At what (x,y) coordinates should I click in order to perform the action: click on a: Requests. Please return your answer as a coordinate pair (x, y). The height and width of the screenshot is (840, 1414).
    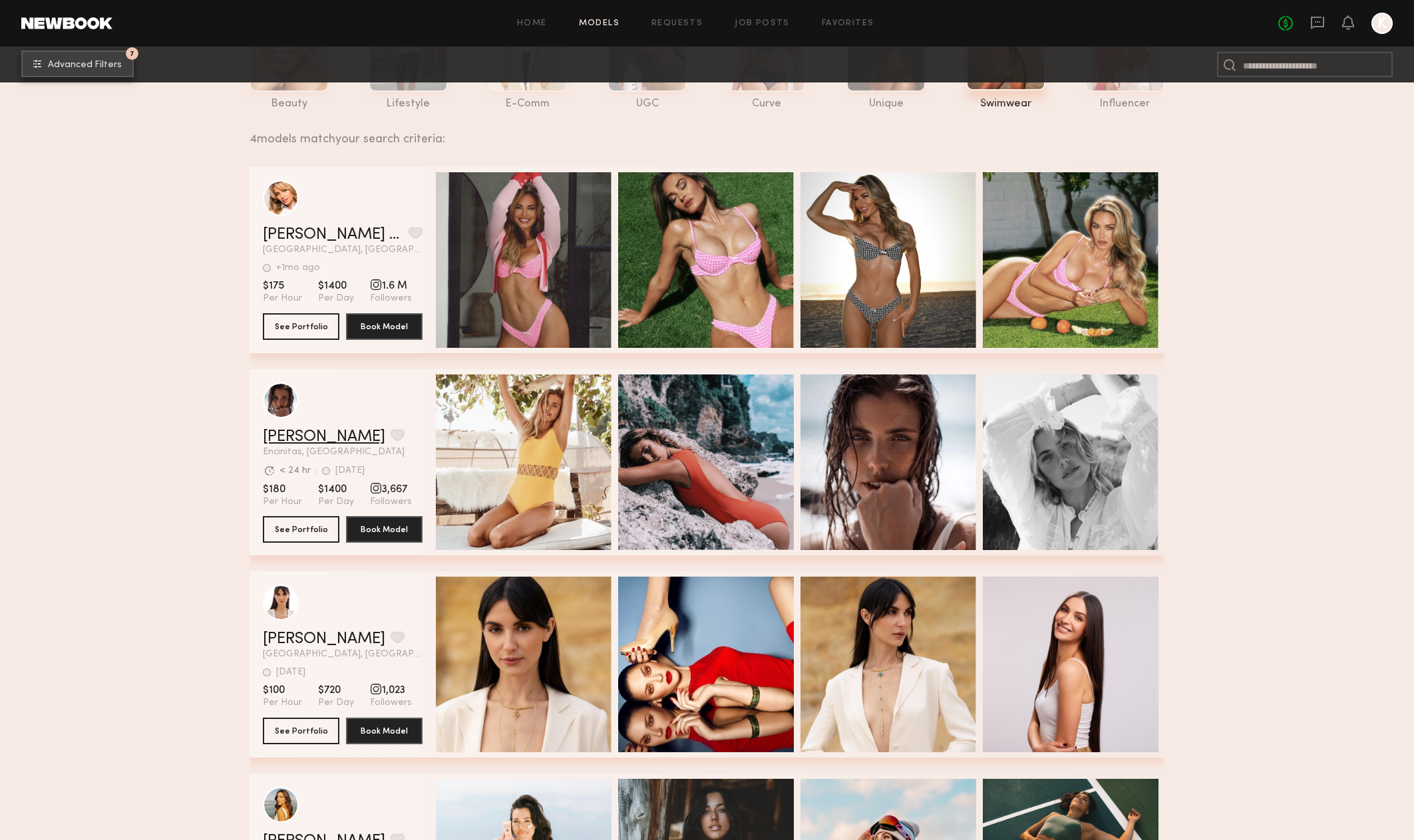
    Looking at the image, I should click on (676, 23).